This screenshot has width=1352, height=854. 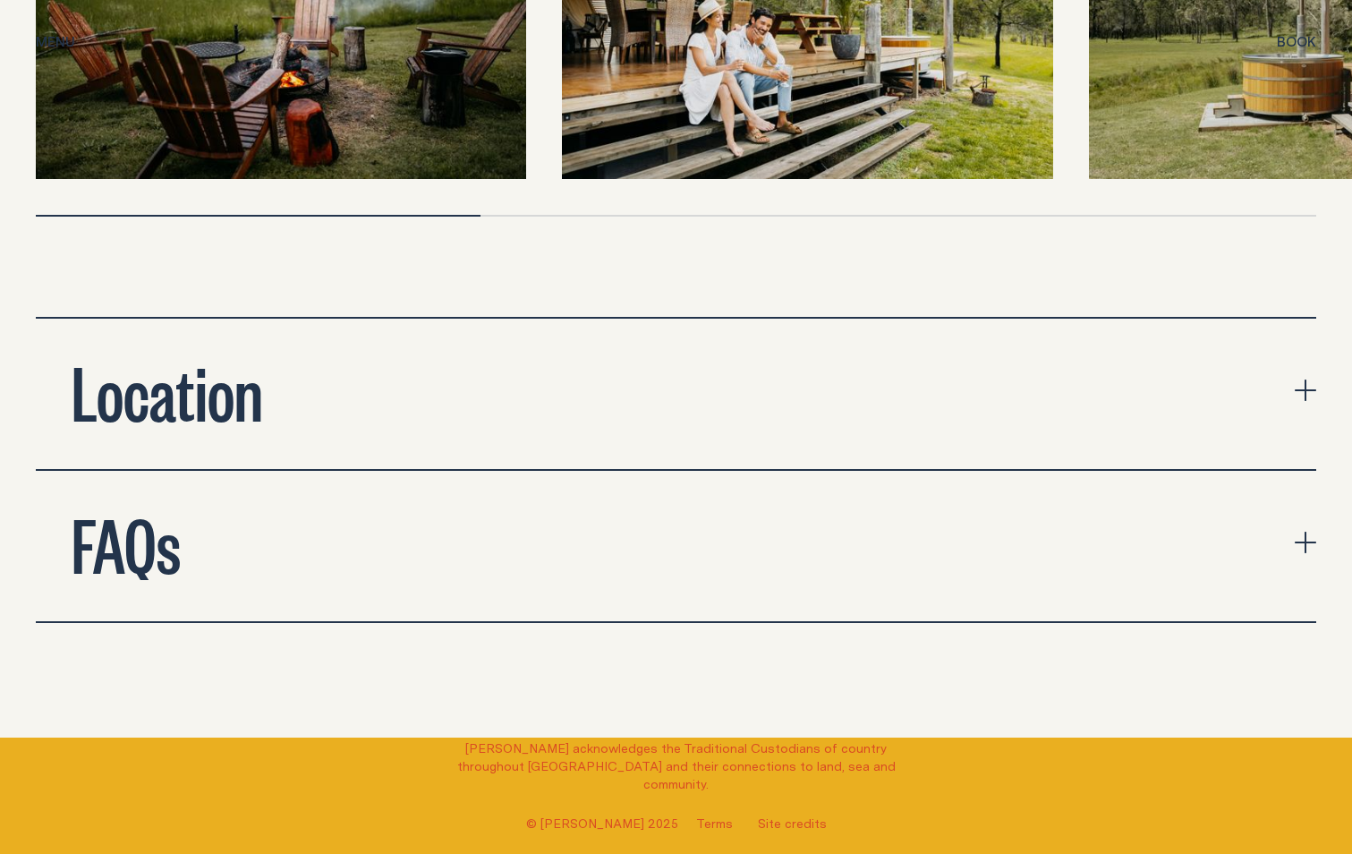 What do you see at coordinates (55, 43) in the screenshot?
I see `button: show menu` at bounding box center [55, 43].